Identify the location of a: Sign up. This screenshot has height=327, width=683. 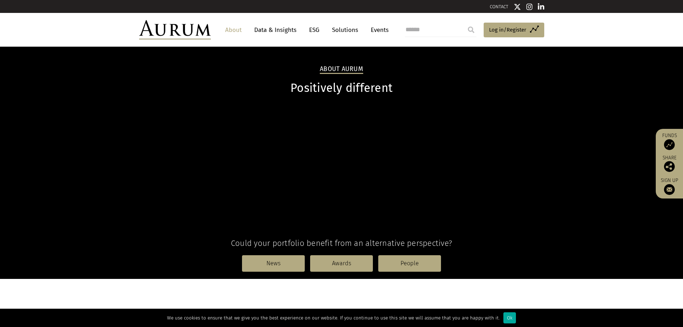
(670, 186).